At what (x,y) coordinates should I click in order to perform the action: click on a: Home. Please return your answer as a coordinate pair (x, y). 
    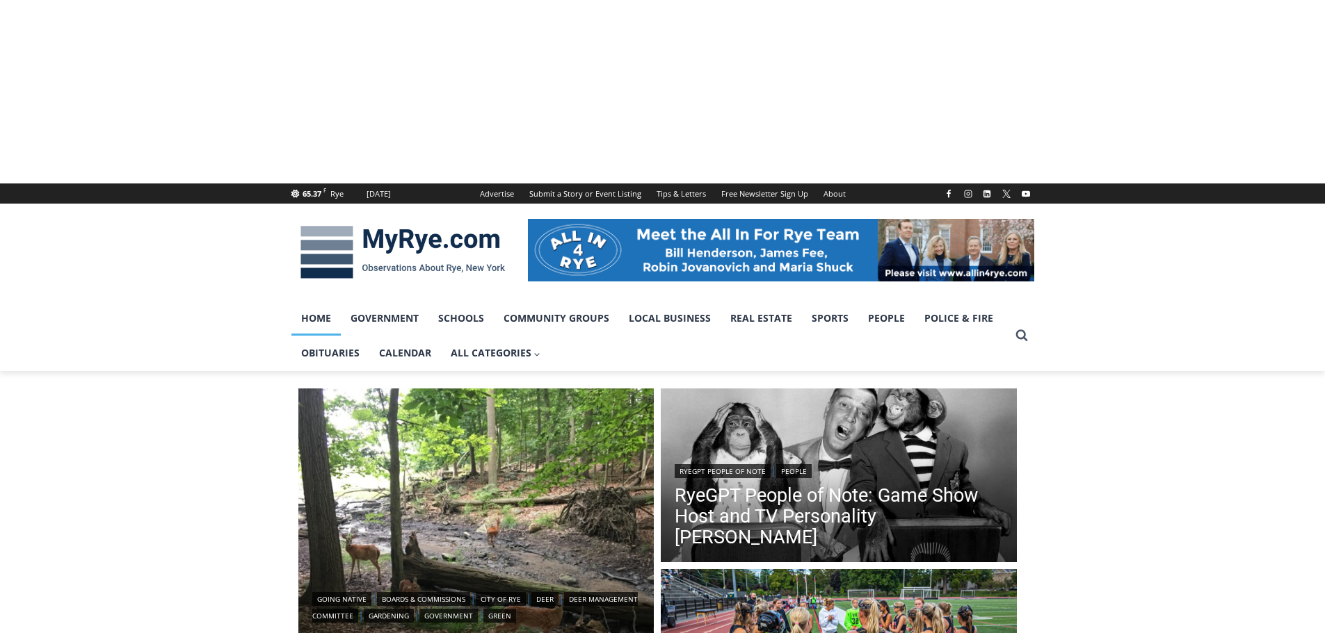
    Looking at the image, I should click on (316, 318).